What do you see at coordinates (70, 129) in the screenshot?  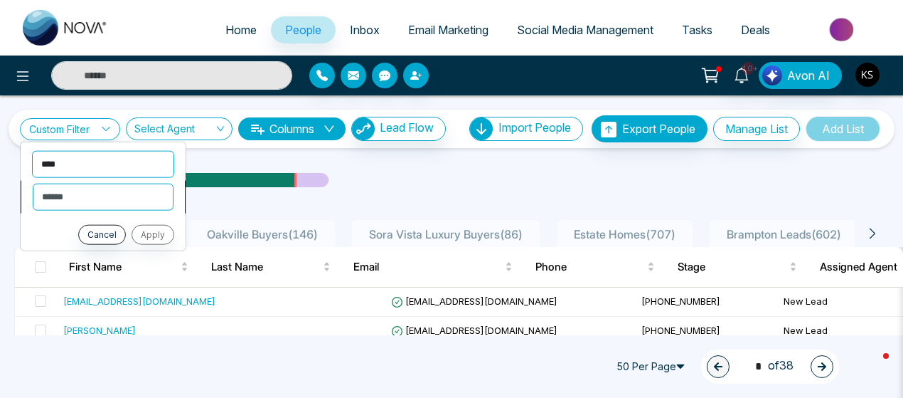 I see `a: Custom Filter` at bounding box center [70, 129].